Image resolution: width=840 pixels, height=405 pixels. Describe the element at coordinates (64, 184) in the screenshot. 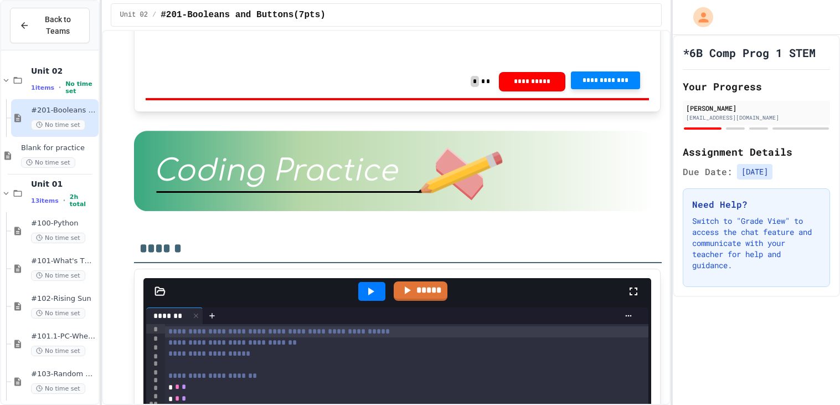

I see `span: Unit 01` at that location.